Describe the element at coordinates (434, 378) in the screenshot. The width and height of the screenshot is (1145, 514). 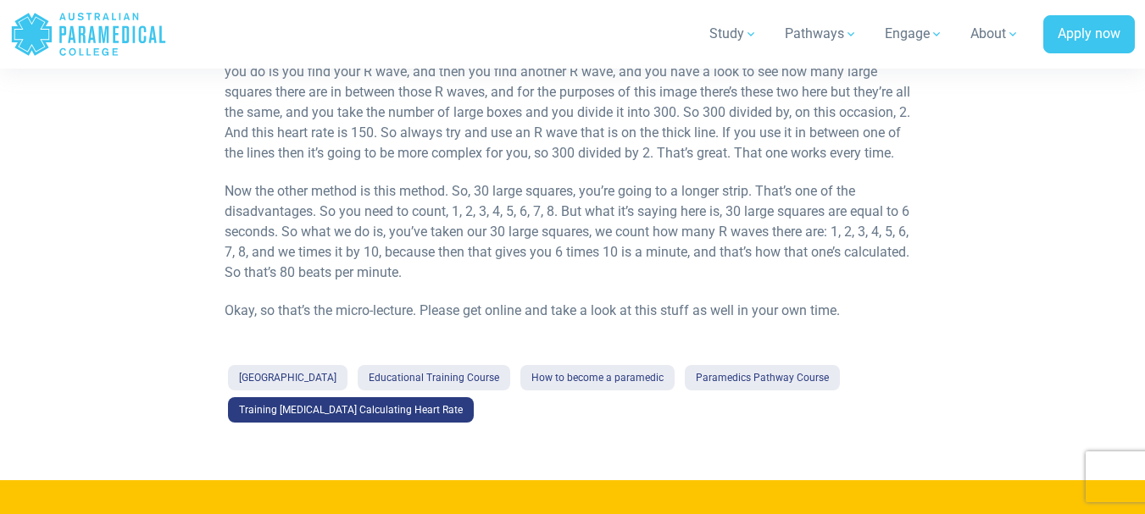
I see `a: Educational Training Course` at that location.